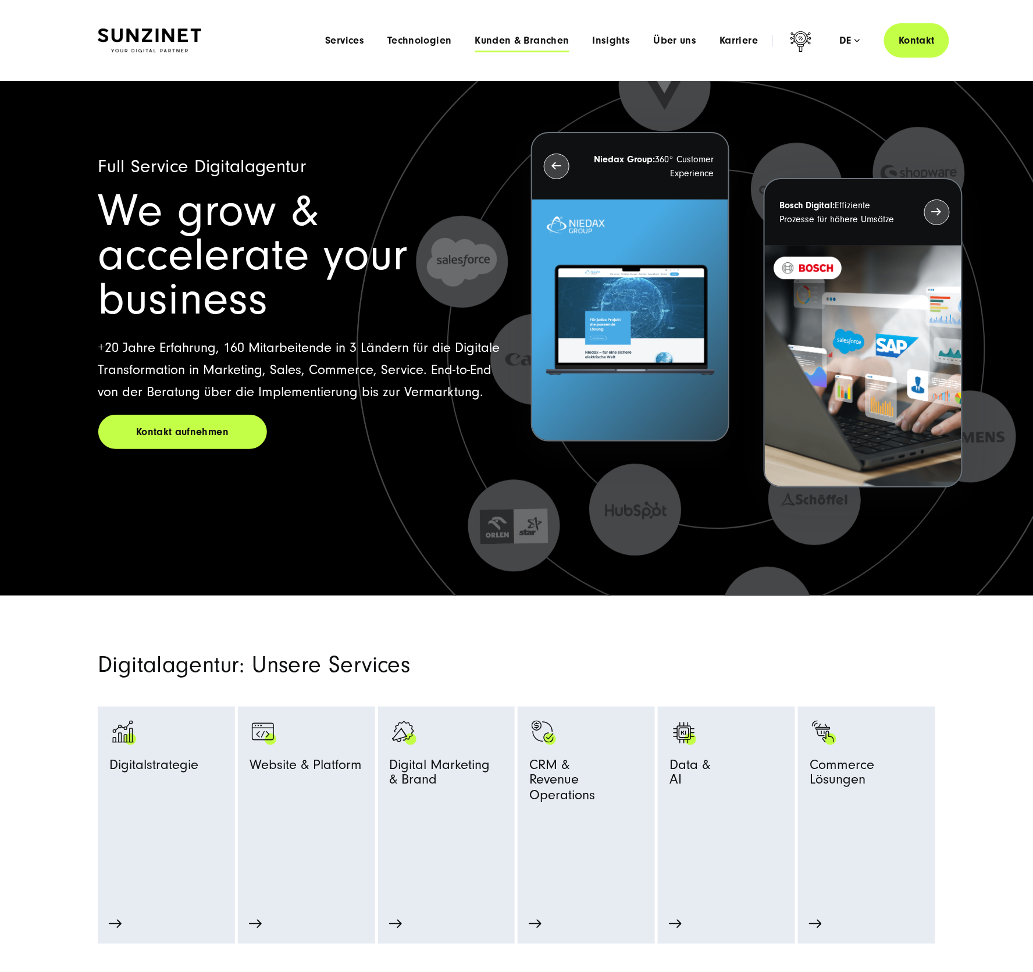 Image resolution: width=1033 pixels, height=972 pixels. Describe the element at coordinates (202, 166) in the screenshot. I see `span: Full Service Digitalagentur` at that location.